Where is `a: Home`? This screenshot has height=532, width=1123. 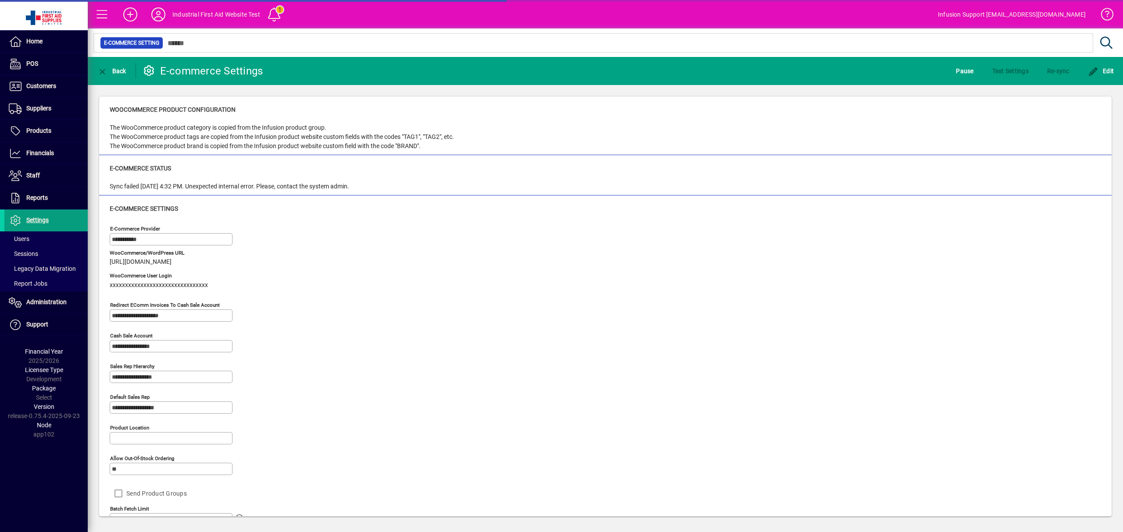
a: Home is located at coordinates (46, 42).